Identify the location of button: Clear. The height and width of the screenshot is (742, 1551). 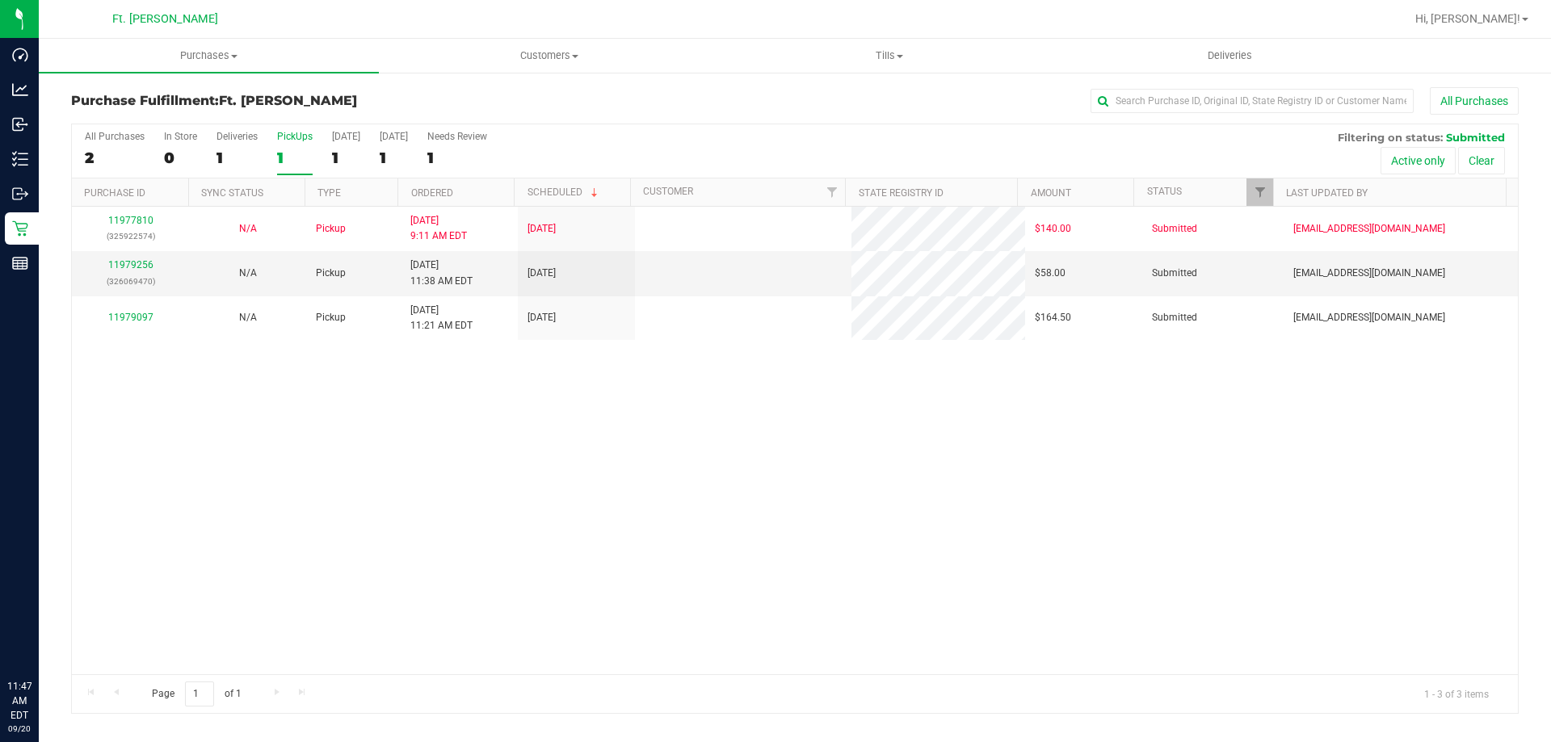
(1482, 161).